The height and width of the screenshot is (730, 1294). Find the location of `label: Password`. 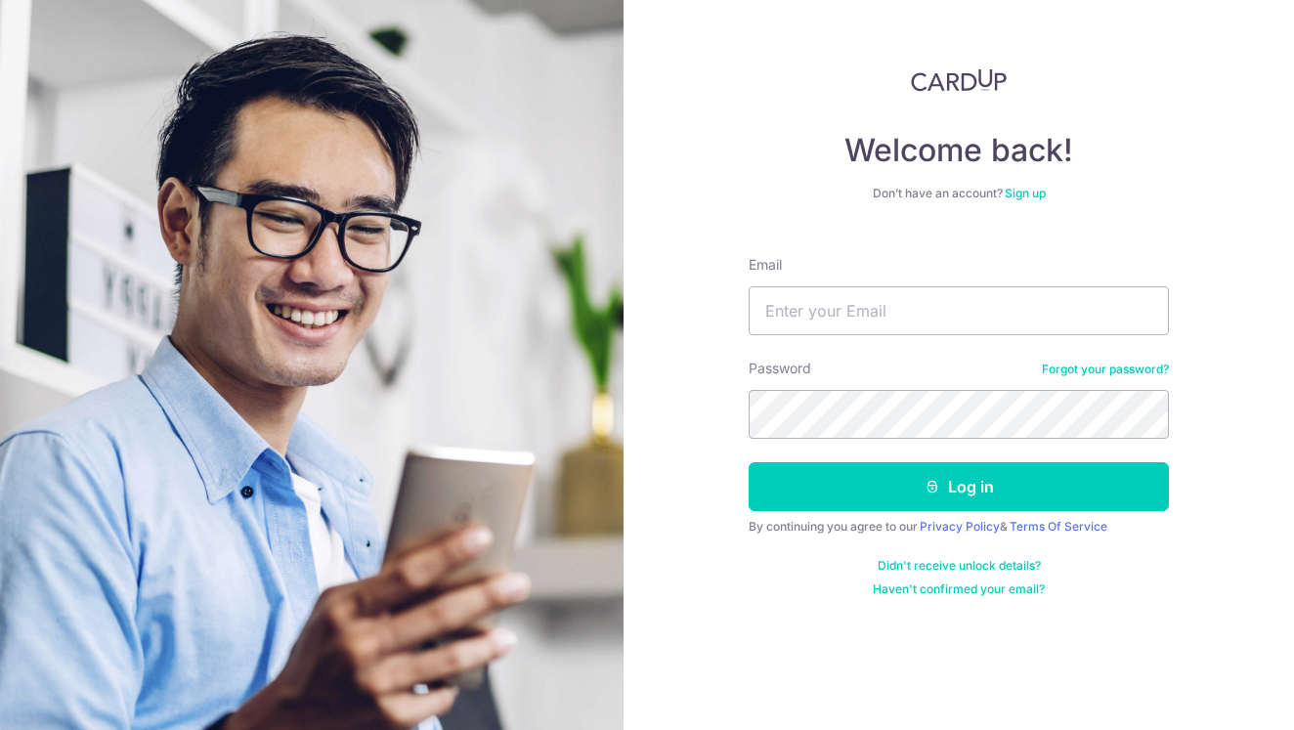

label: Password is located at coordinates (780, 368).